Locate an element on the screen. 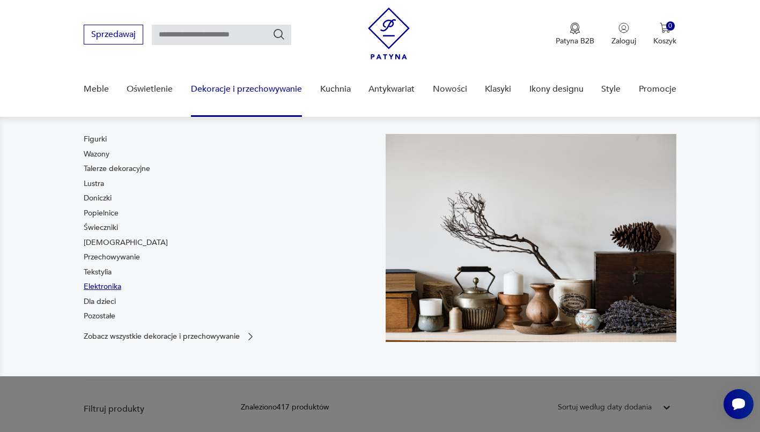  img: Ikona medalu is located at coordinates (575, 28).